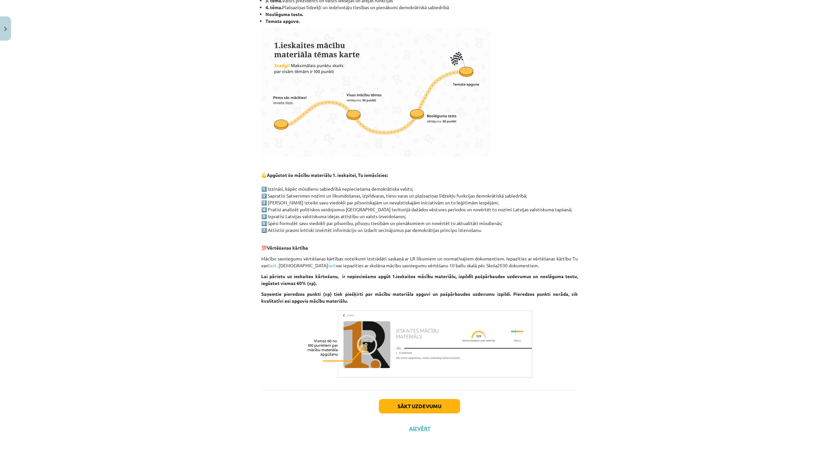 The height and width of the screenshot is (456, 839). Describe the element at coordinates (420, 203) in the screenshot. I see `p: 💪 1️⃣ Izzināsi, kāpēc mūsdienu sabiedrībā nepieciešama demokrātiska valsts; 2️⃣ Sapratīsi Satvers...` at that location.